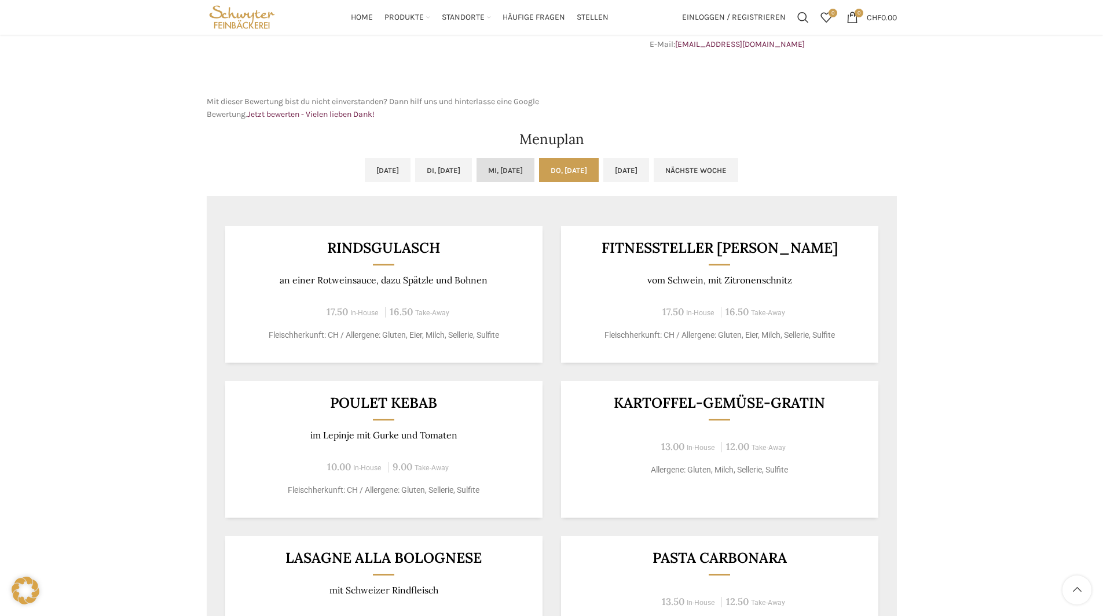 The height and width of the screenshot is (616, 1103). Describe the element at coordinates (873, 17) in the screenshot. I see `span: CHF` at that location.